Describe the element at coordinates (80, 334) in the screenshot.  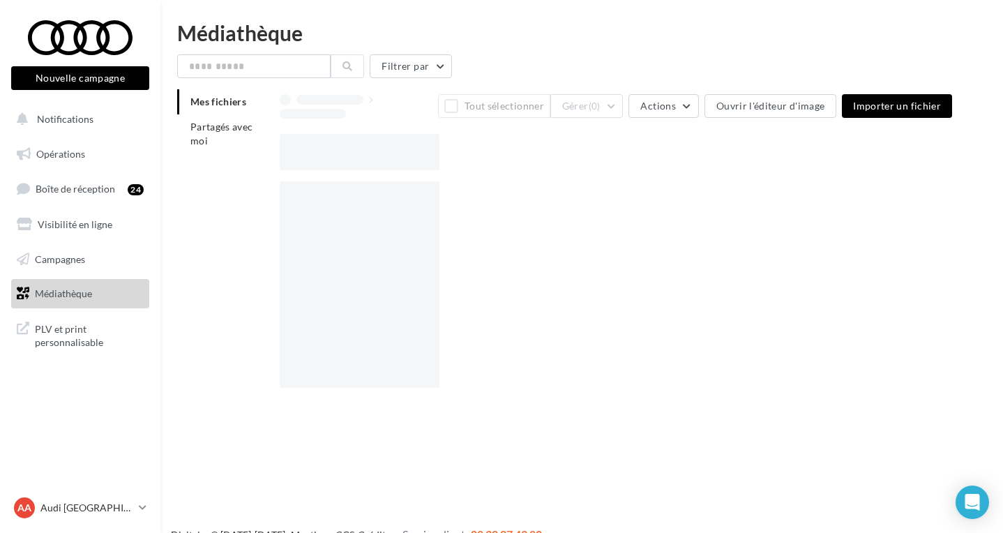
I see `a: PLV et print personnalisable` at that location.